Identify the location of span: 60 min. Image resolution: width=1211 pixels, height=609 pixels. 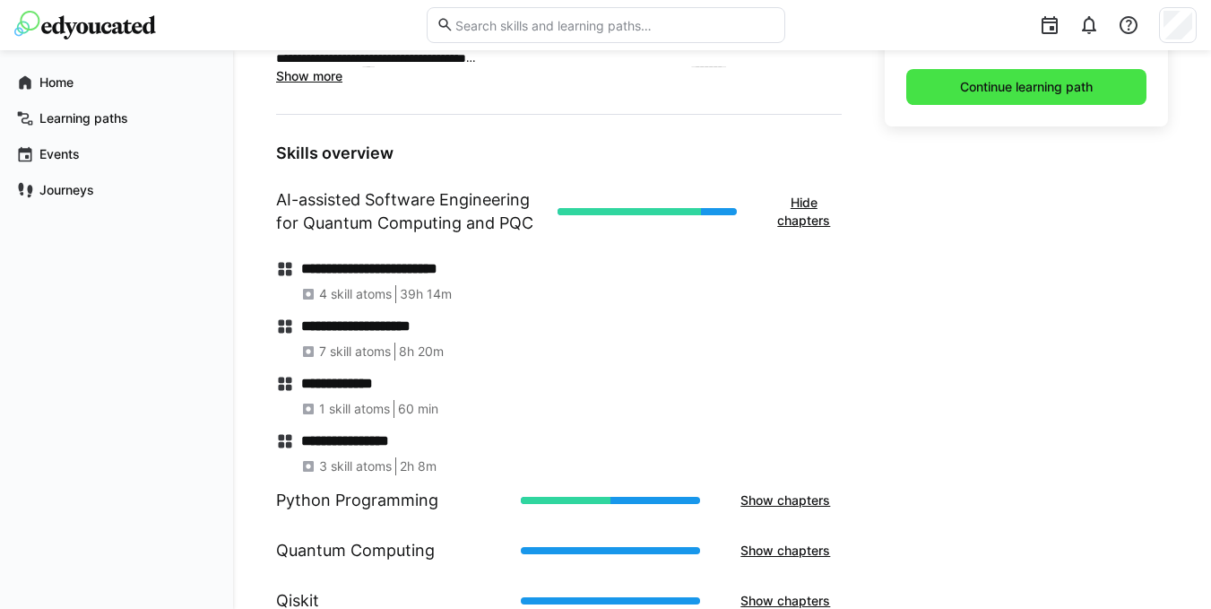
(418, 409).